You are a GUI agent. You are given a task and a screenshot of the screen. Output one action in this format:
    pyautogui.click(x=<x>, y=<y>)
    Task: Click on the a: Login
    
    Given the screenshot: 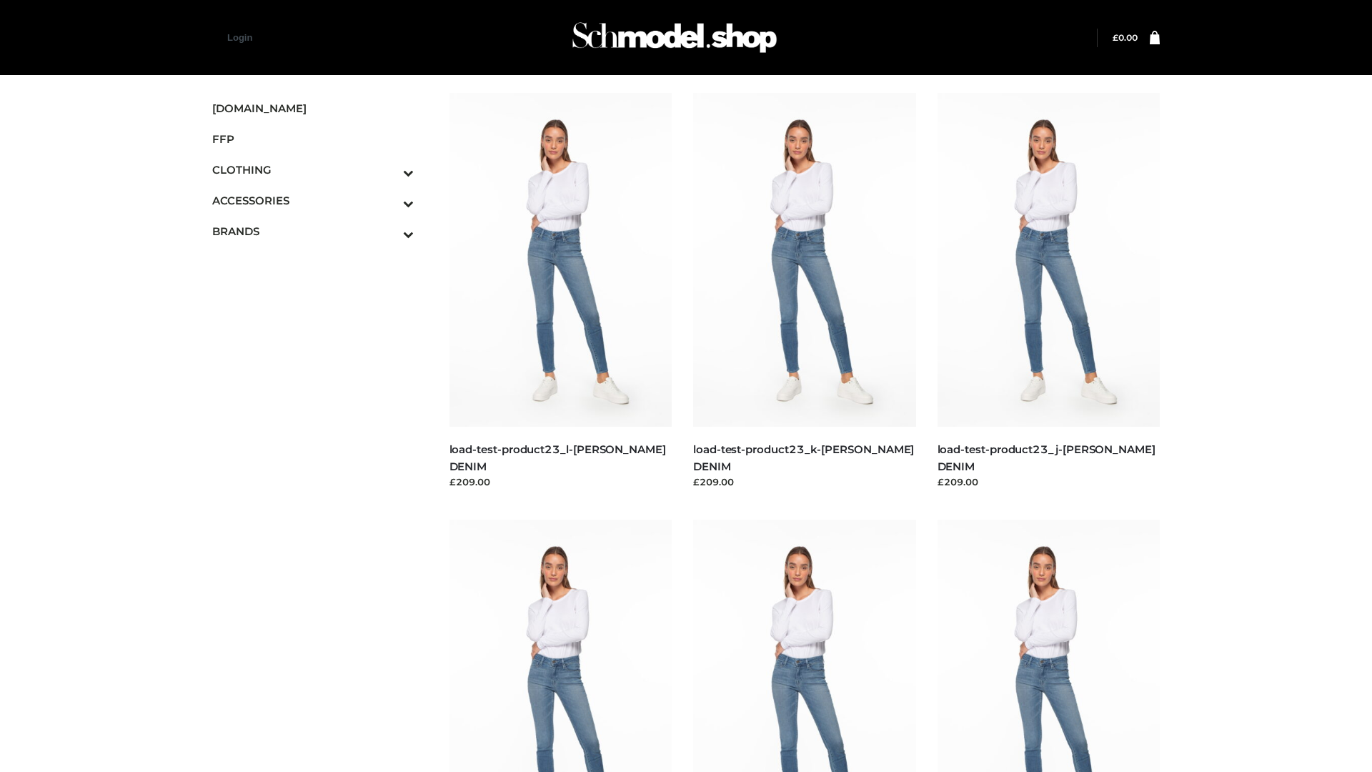 What is the action you would take?
    pyautogui.click(x=239, y=37)
    